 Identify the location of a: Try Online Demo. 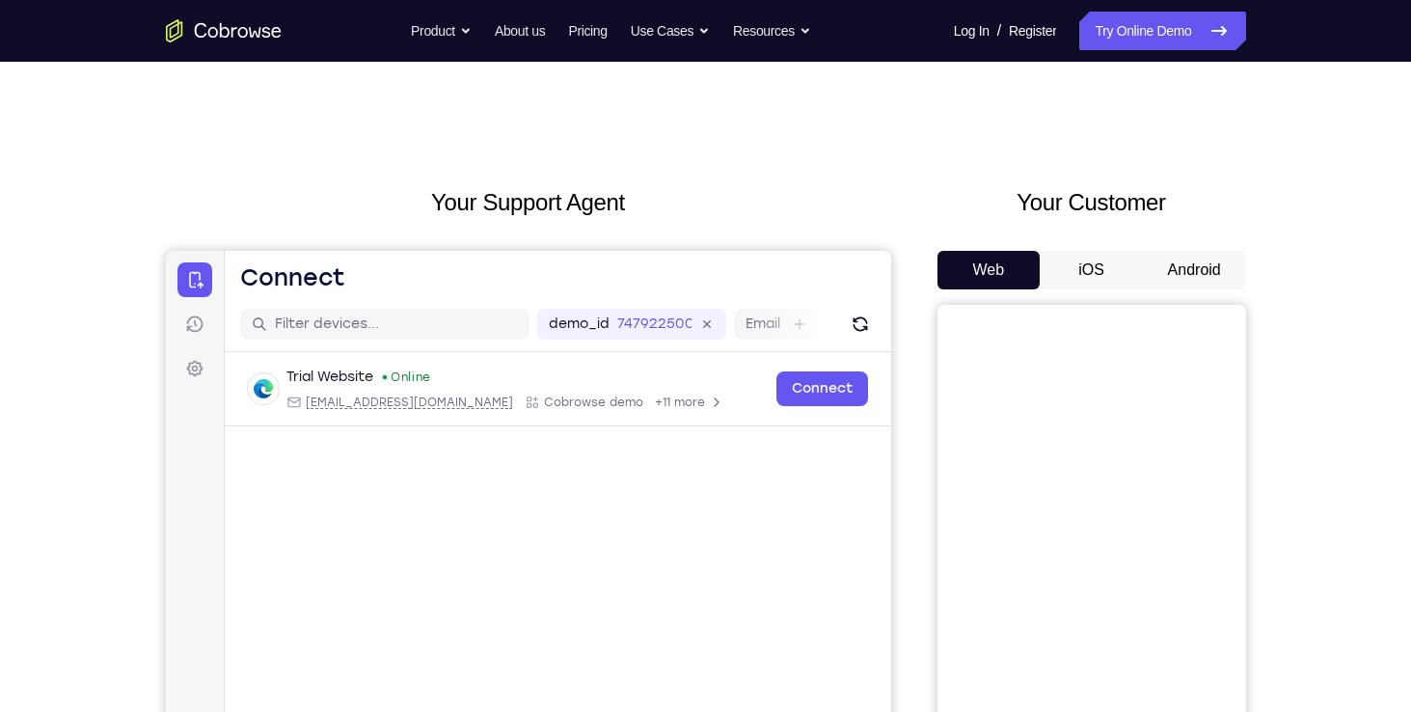
(1162, 31).